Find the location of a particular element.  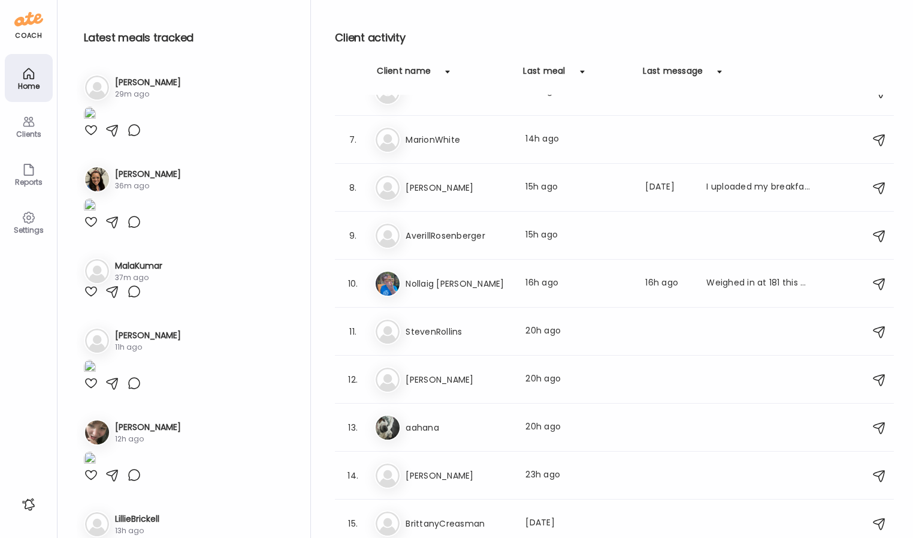

h3: MalaKumar is located at coordinates (138, 265).